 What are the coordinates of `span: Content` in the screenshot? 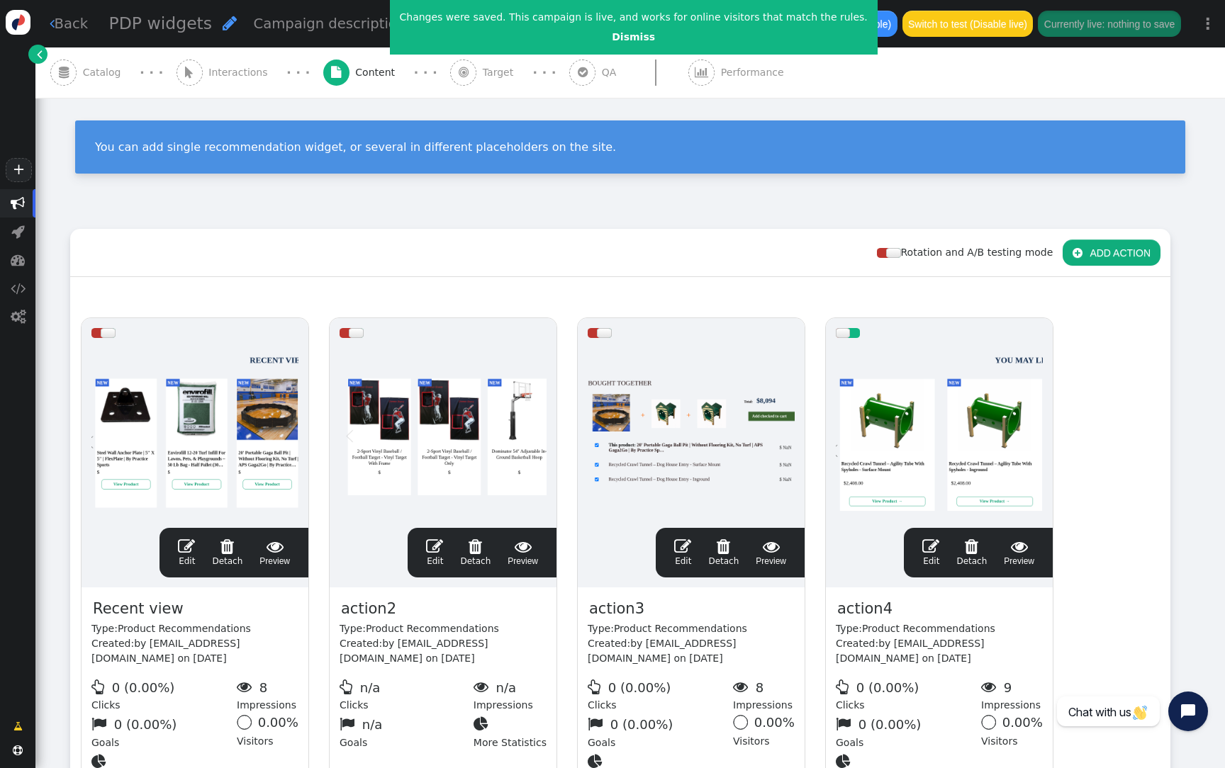 It's located at (378, 72).